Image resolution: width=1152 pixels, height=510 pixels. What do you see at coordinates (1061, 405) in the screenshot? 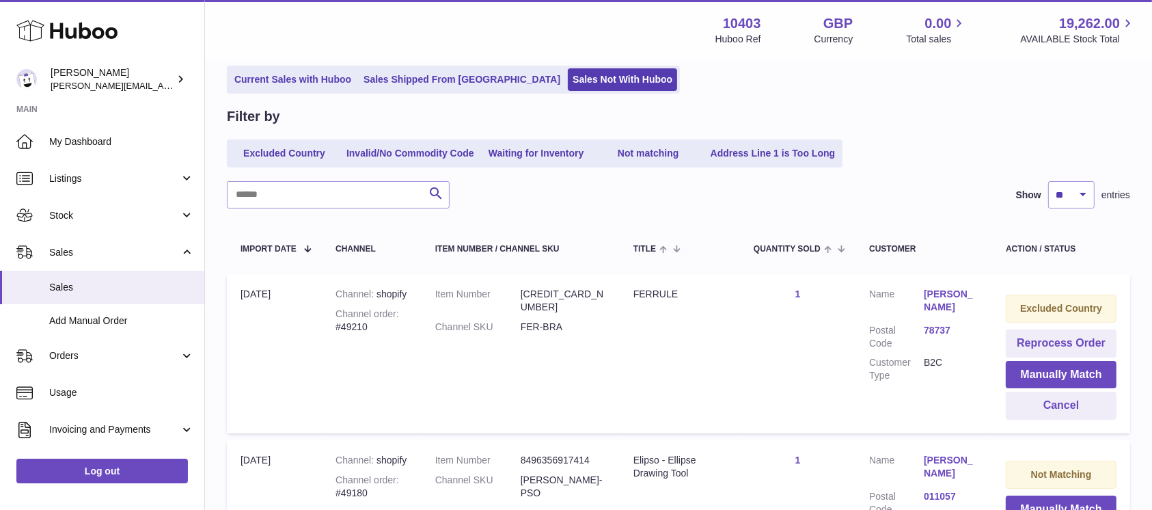
I see `button: Cancel` at bounding box center [1061, 405].